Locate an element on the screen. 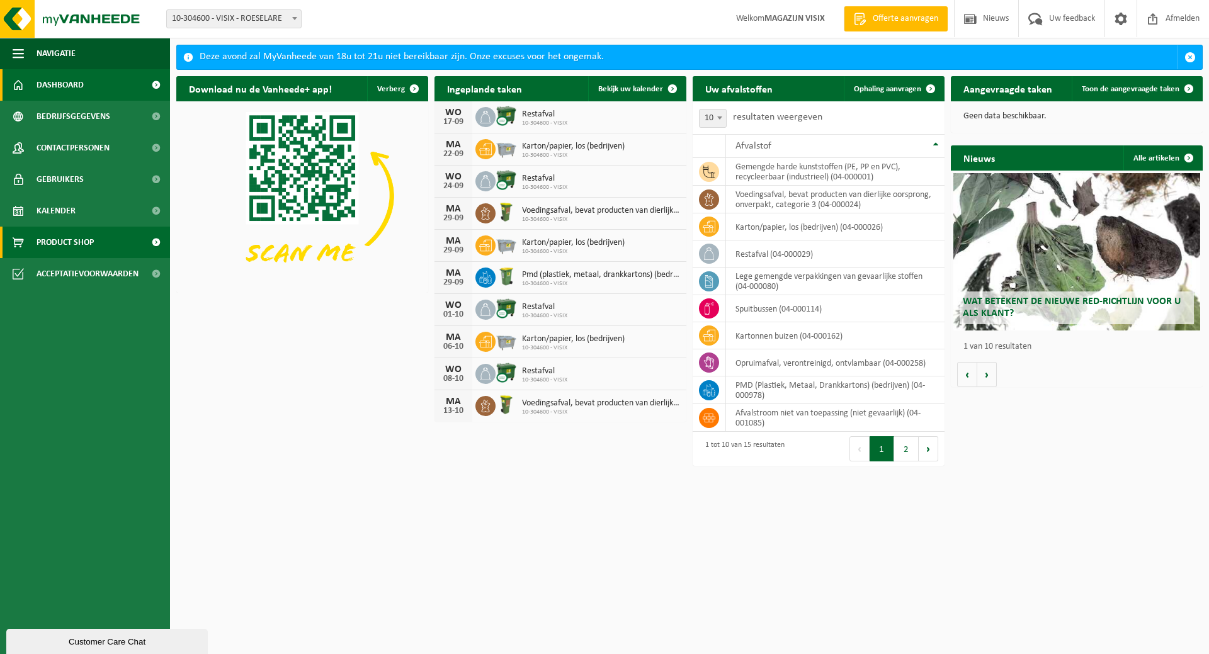  span: Navigatie is located at coordinates (56, 54).